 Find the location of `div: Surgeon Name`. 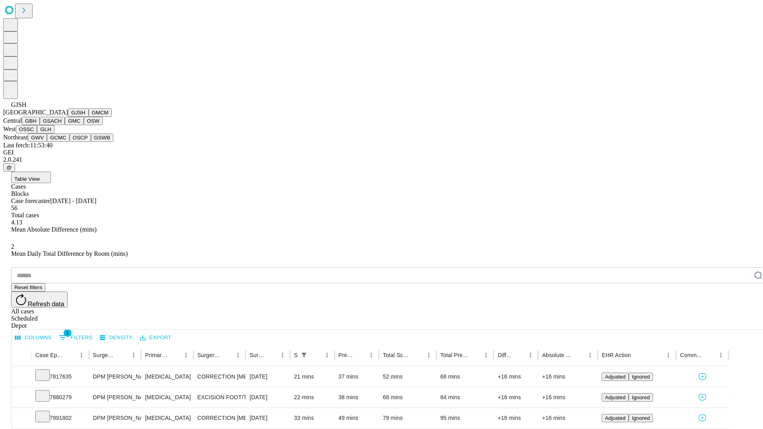

div: Surgeon Name is located at coordinates (105, 355).